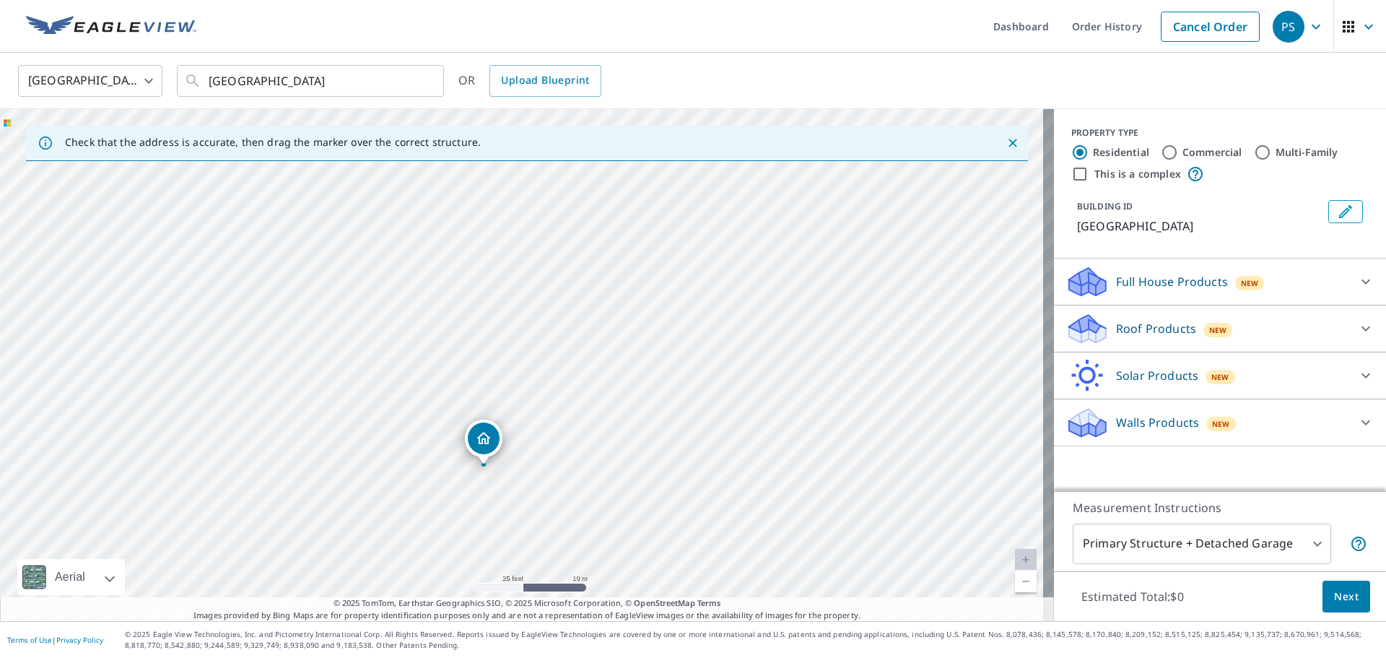  What do you see at coordinates (530, 81) in the screenshot?
I see `div: OR` at bounding box center [530, 81].